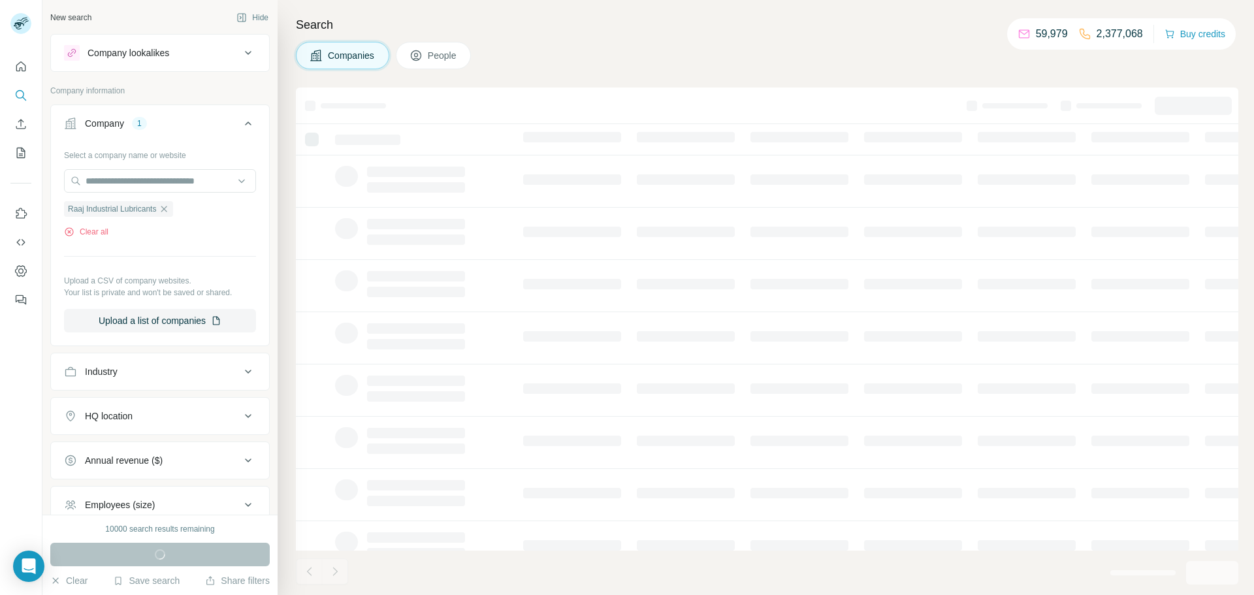  What do you see at coordinates (160, 91) in the screenshot?
I see `p: Company information` at bounding box center [160, 91].